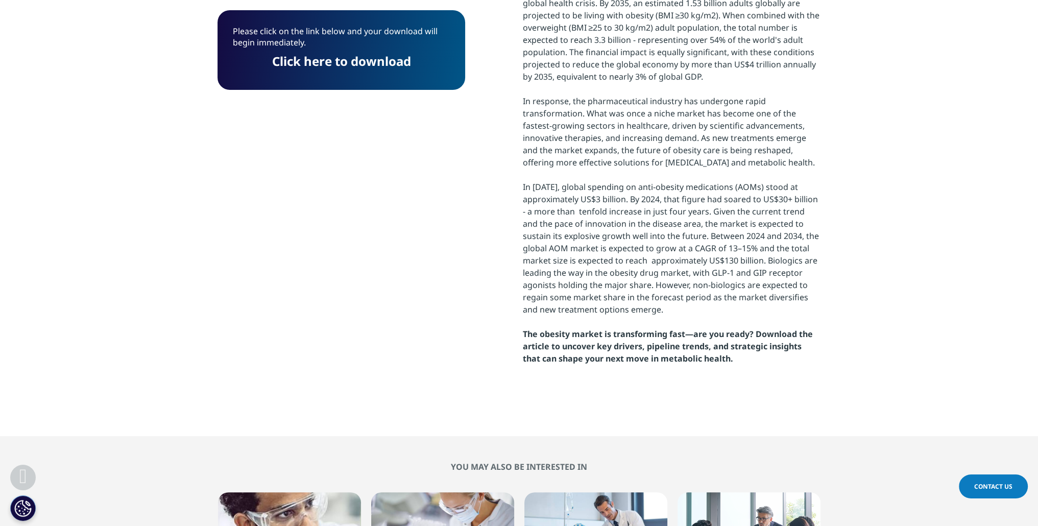 The width and height of the screenshot is (1038, 526). Describe the element at coordinates (342, 61) in the screenshot. I see `a: Click here to download` at that location.